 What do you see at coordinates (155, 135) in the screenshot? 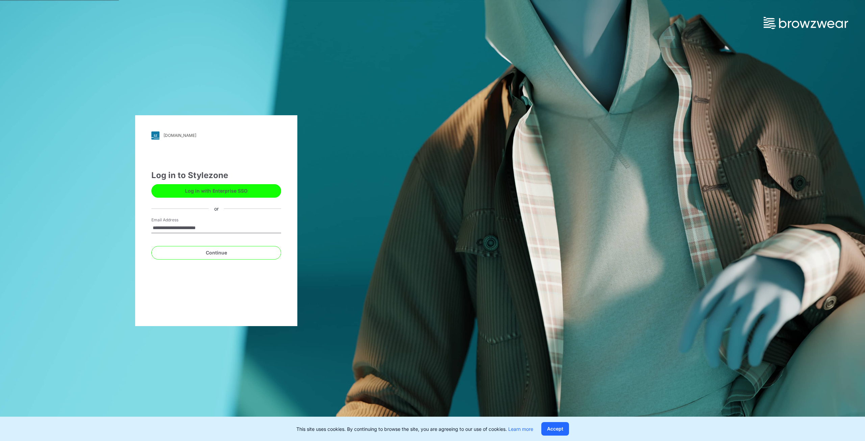
I see `img: svg+xml;base64,PHN2ZyB3aWR0aD0iMjgiIGhlaWdodD0iMjgiIHZpZXdCb3g9IjAgMCAyOCAyOCIgZmlsbD0ibm9uZSIgeG...` at bounding box center [155, 135].